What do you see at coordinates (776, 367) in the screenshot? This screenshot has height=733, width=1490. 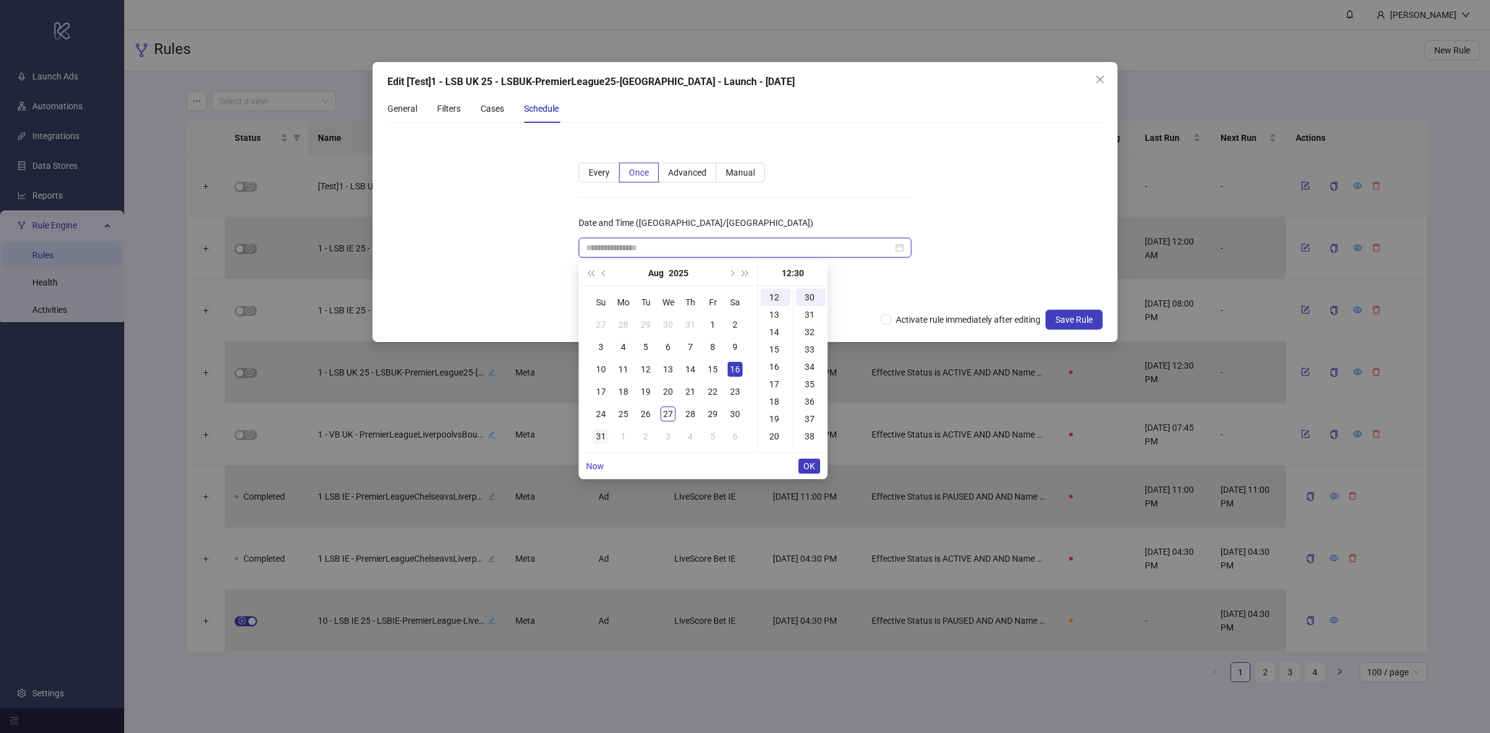 I see `div: 16` at bounding box center [776, 367].